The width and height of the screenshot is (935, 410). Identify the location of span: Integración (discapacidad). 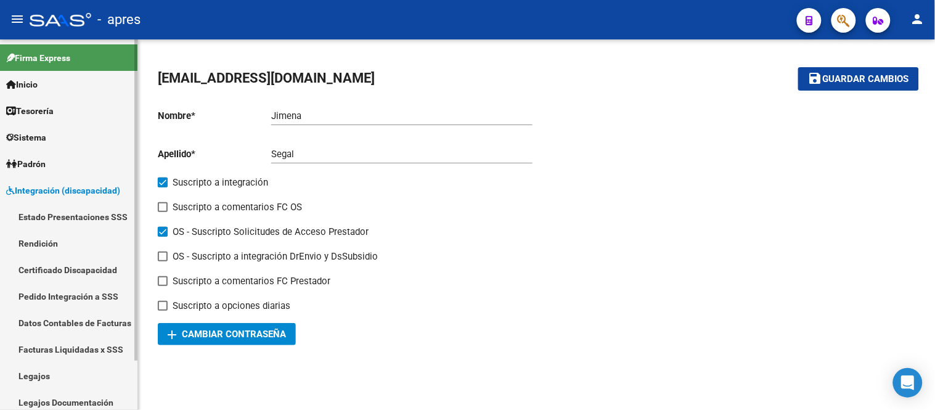
(63, 190).